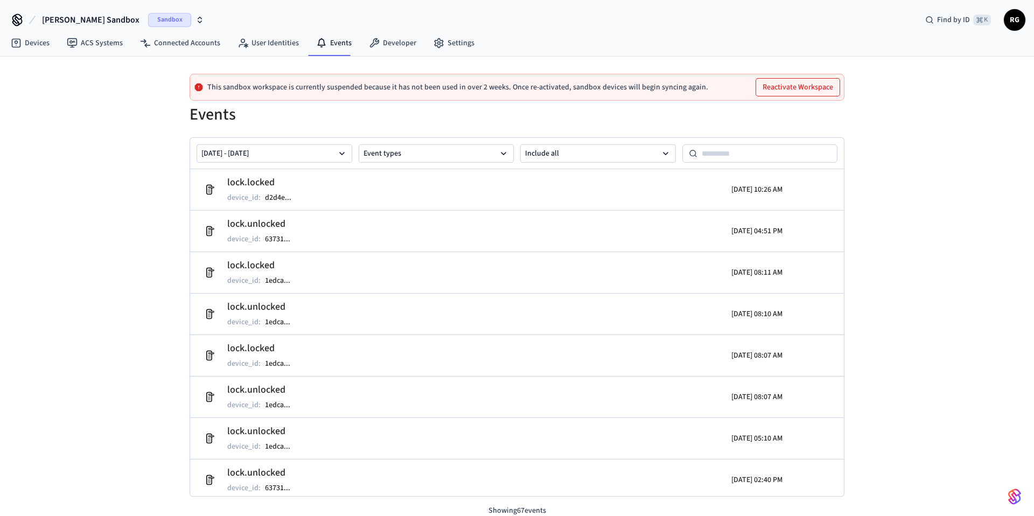 The image size is (1034, 516). I want to click on img: SeamLogoGradient.69752ec5.svg, so click(1015, 497).